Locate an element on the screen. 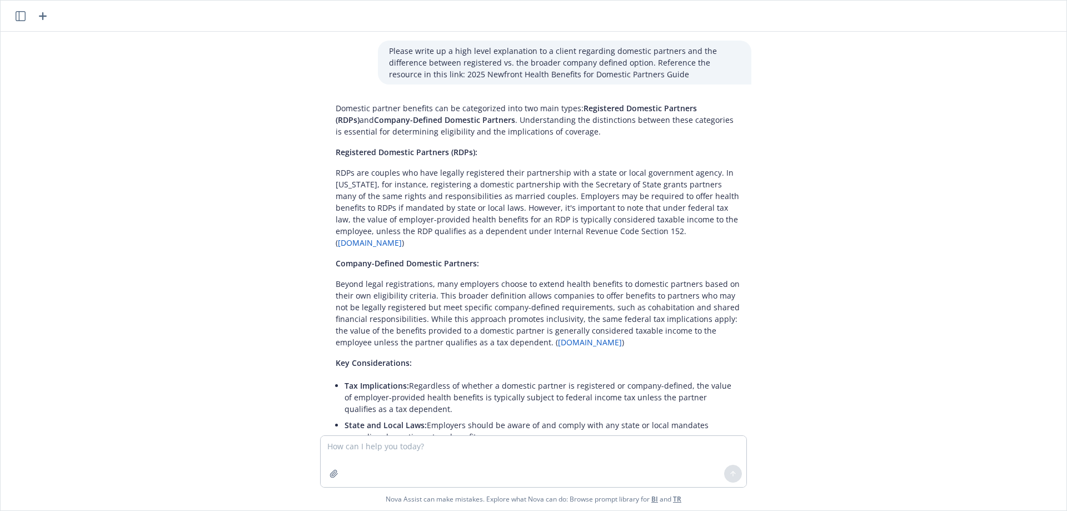 The height and width of the screenshot is (511, 1067). p: Please write up a high level explanation to a client regarding domestic partners and the differen... is located at coordinates (565, 62).